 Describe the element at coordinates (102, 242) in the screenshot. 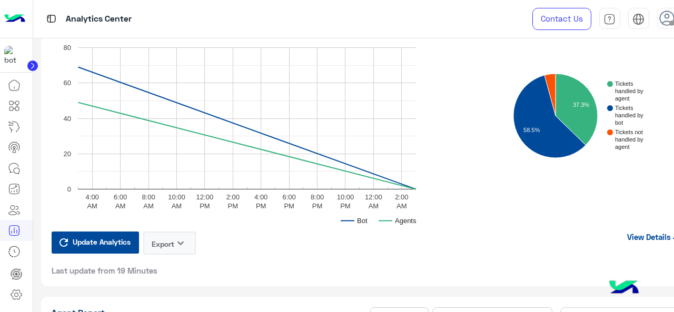

I see `span: Update Analytics` at that location.